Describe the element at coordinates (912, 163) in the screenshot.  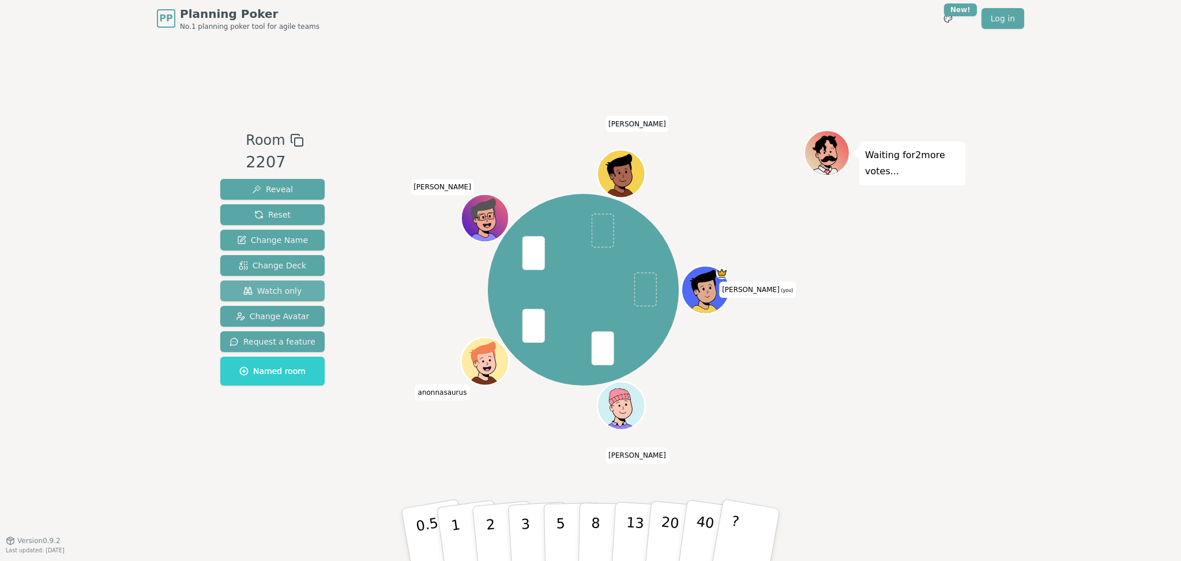
I see `p: Waiting for 2 more votes...` at that location.